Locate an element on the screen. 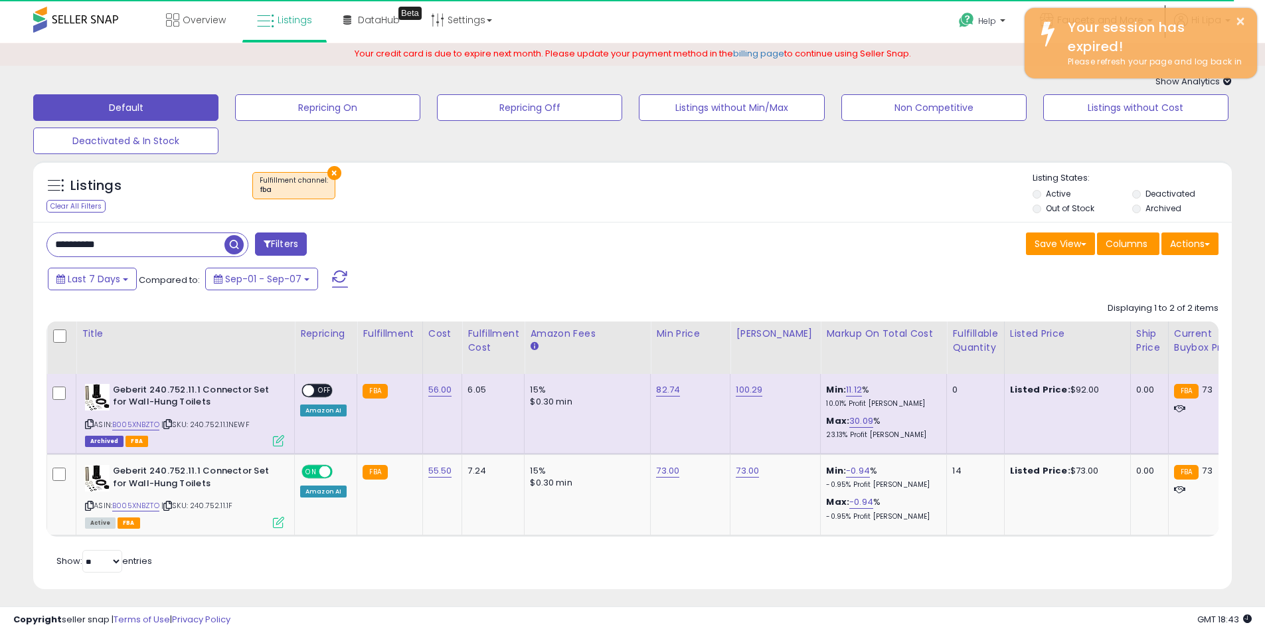 This screenshot has width=1265, height=633. span: Sep-01 - Sep-07 is located at coordinates (263, 279).